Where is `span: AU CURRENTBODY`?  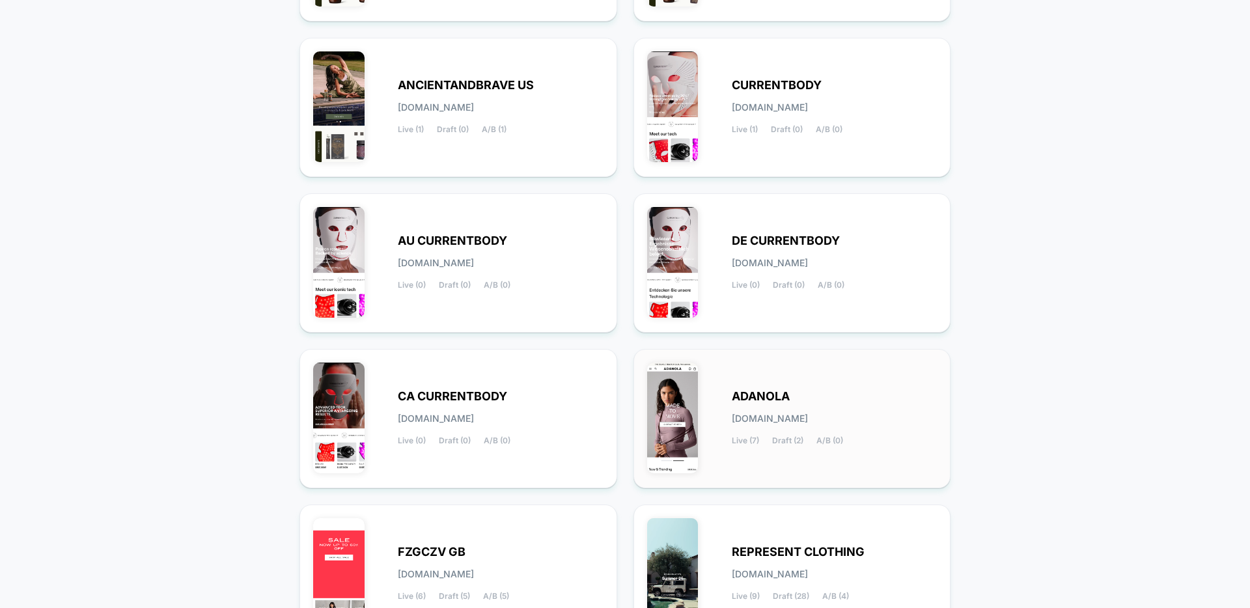
span: AU CURRENTBODY is located at coordinates (452, 241).